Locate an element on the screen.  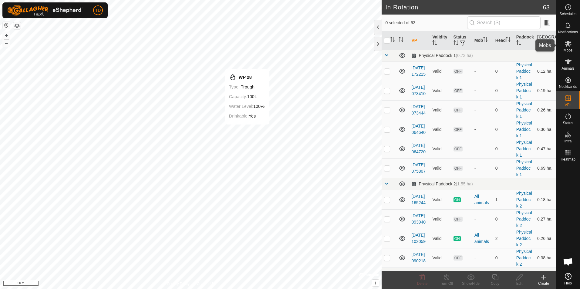
td: 0.19 ha is located at coordinates (545, 91).